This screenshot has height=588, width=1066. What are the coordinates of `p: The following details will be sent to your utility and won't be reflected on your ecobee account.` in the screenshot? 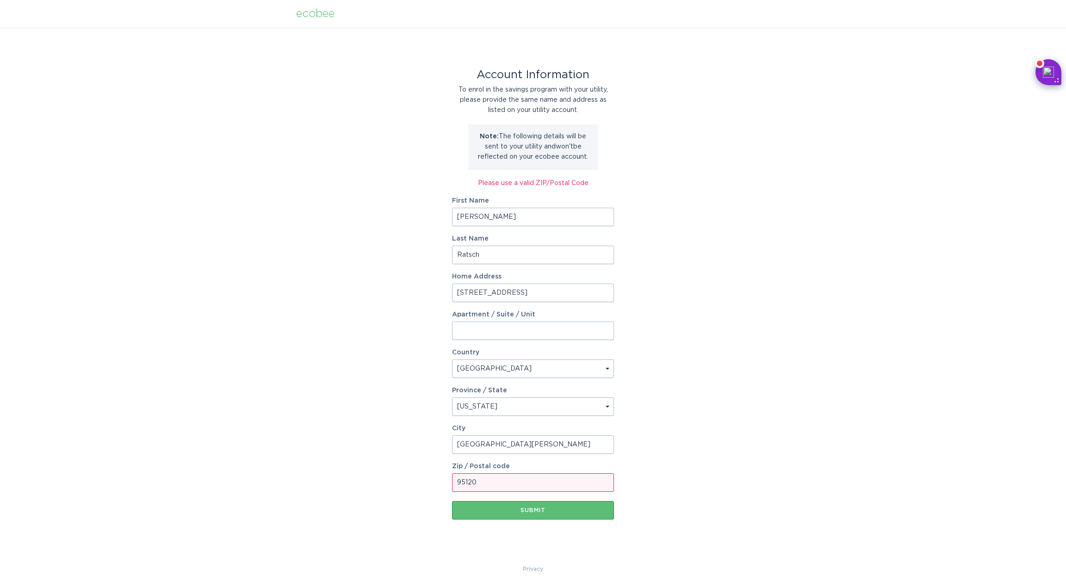 It's located at (533, 147).